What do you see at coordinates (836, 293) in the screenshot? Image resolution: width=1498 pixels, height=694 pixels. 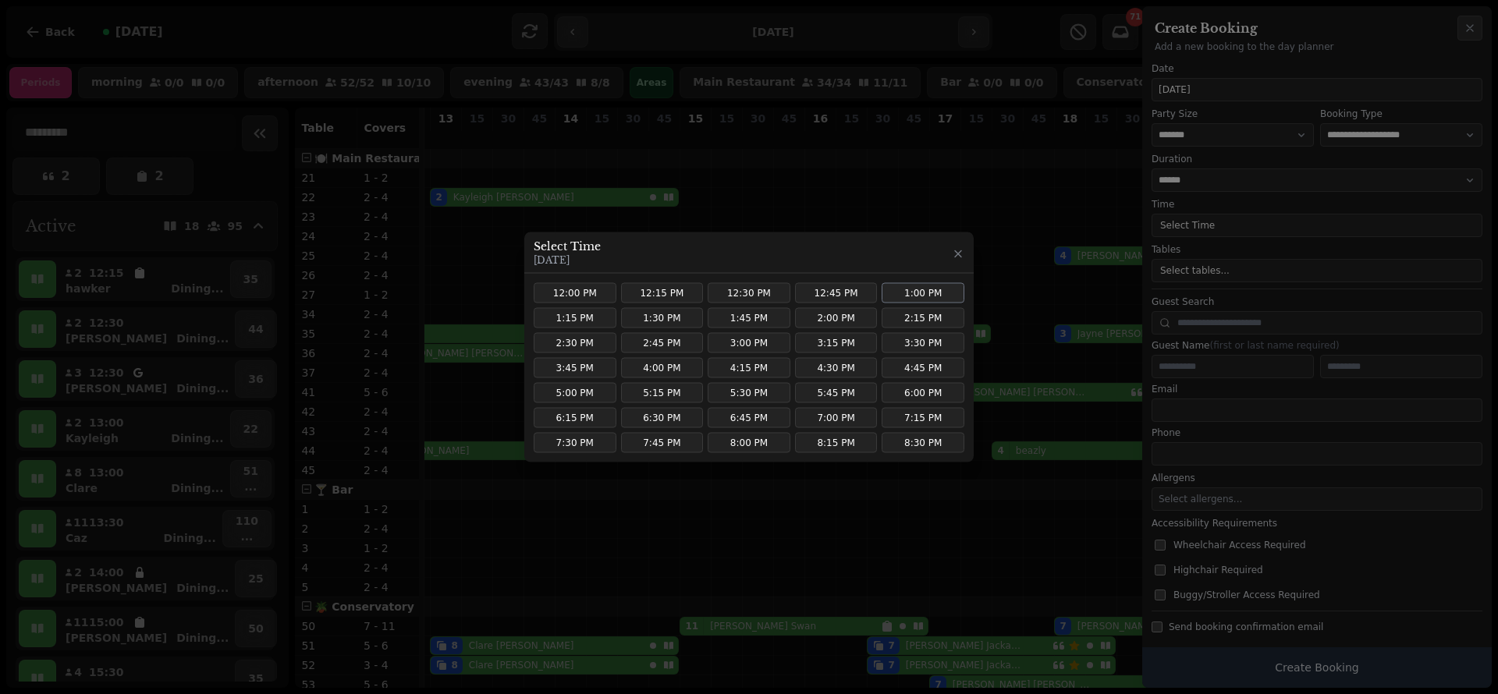 I see `button: 12:45 PM` at bounding box center [836, 293].